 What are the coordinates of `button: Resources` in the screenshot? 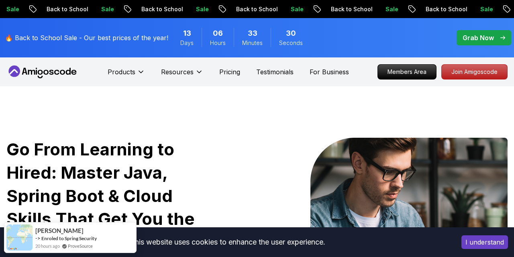 It's located at (182, 75).